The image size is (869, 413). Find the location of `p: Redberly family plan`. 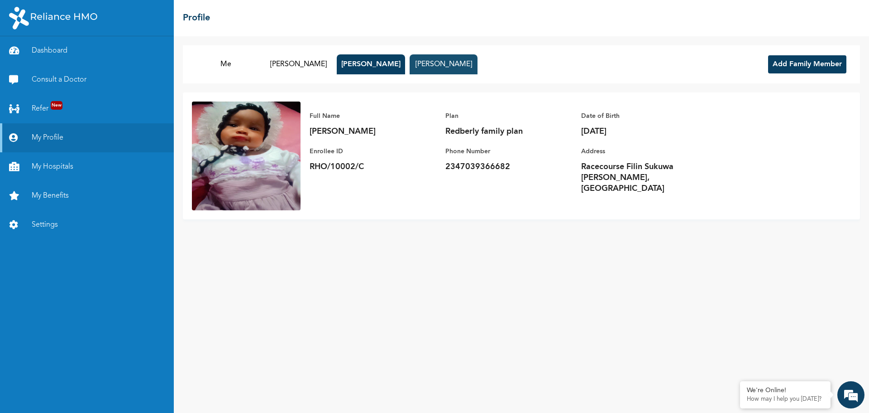

p: Redberly family plan is located at coordinates (509, 131).